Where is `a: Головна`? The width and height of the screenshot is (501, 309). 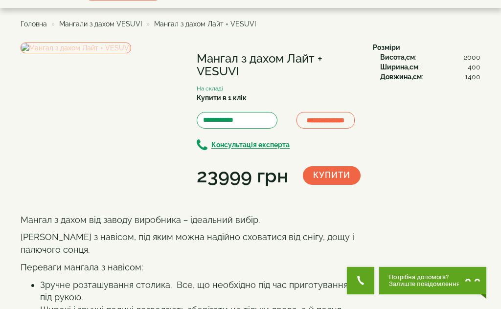 a: Головна is located at coordinates (34, 24).